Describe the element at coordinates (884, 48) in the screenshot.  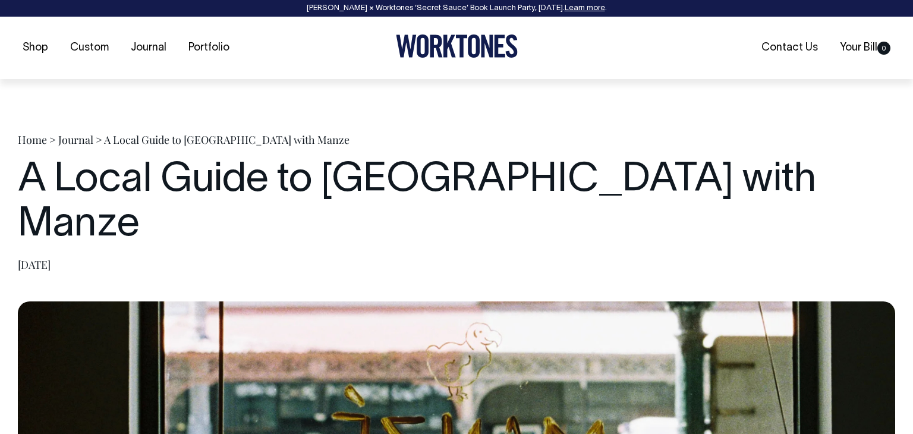
I see `span: 0` at that location.